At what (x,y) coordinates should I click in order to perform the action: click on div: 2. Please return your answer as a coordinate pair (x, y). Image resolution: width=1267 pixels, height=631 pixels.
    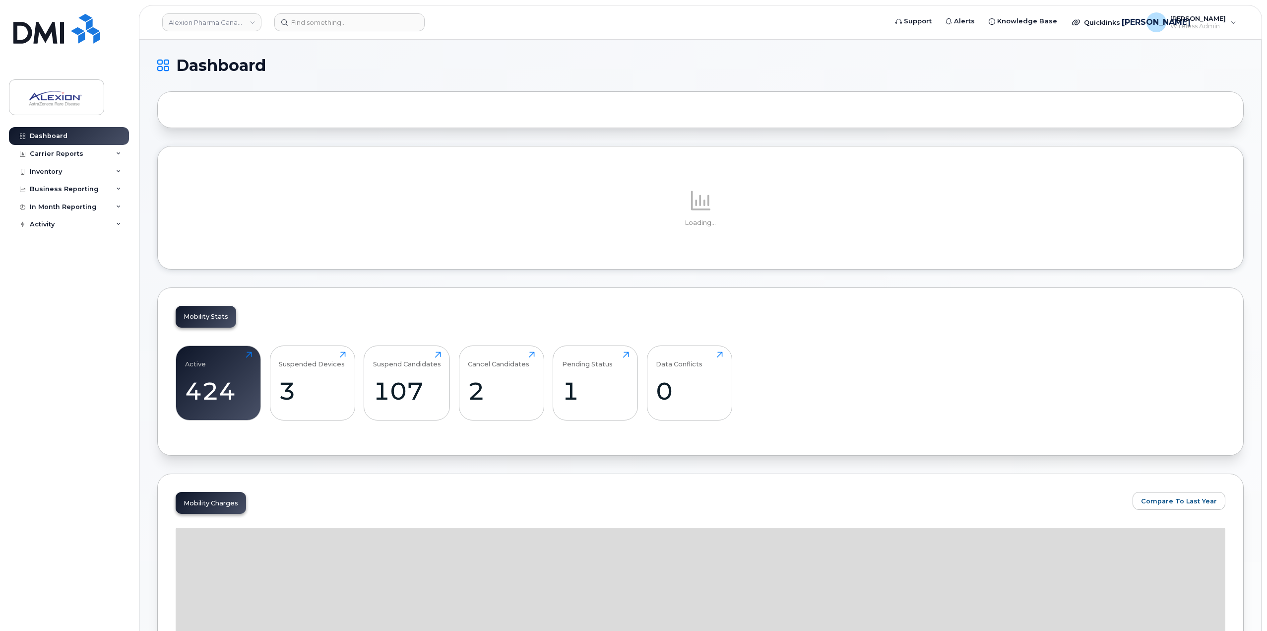
    Looking at the image, I should click on (501, 390).